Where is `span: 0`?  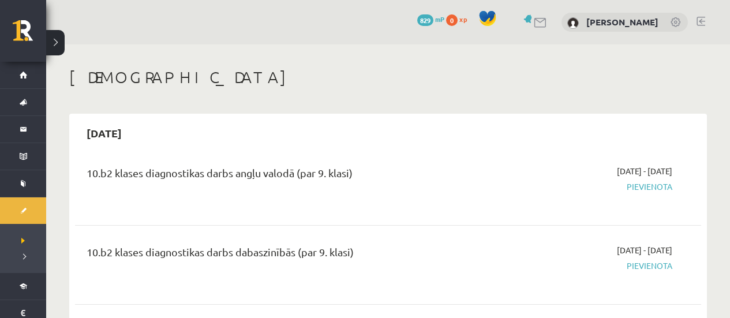 span: 0 is located at coordinates (452, 20).